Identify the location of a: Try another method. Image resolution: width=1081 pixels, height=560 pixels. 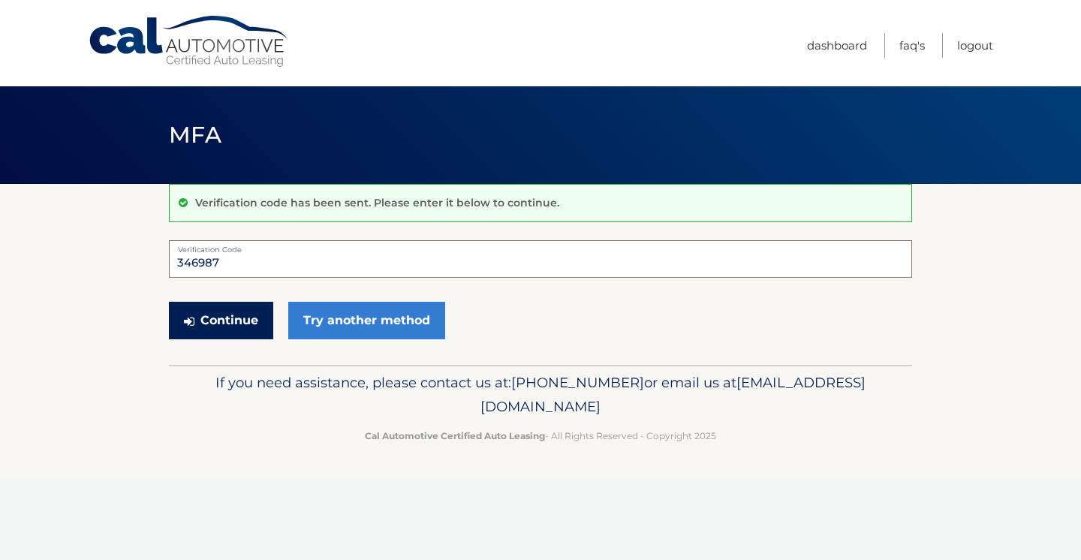
(366, 320).